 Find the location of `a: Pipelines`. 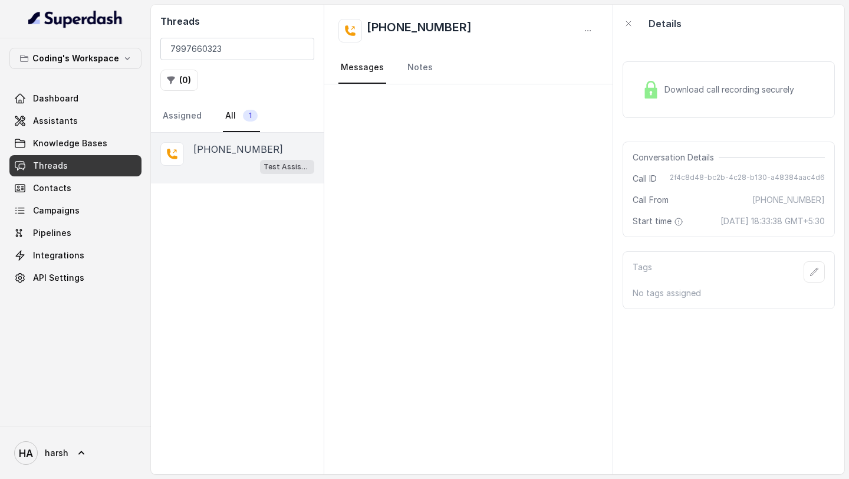

a: Pipelines is located at coordinates (75, 233).